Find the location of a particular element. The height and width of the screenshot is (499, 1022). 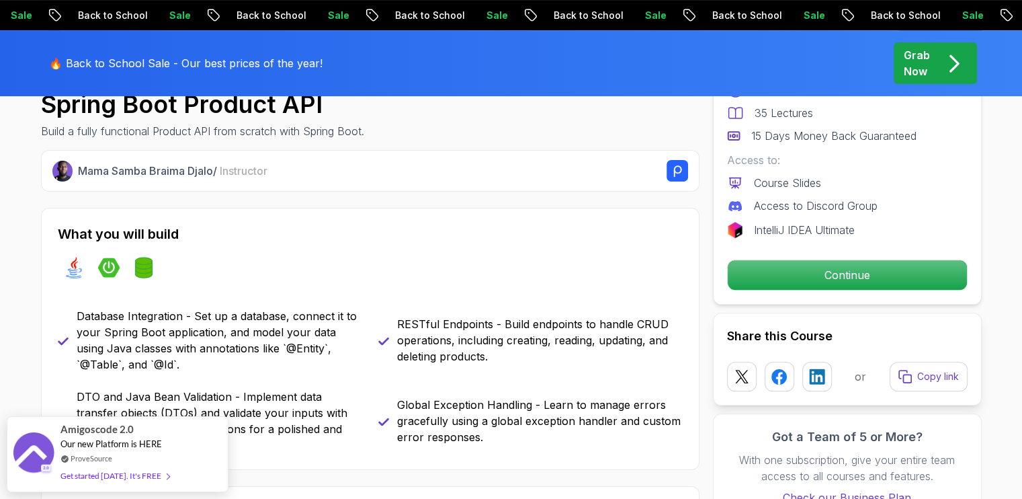

h2: Share this Course is located at coordinates (847, 336).